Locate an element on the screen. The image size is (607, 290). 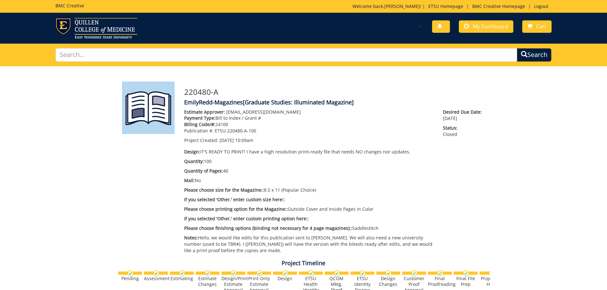
span: Cart is located at coordinates (541, 26).